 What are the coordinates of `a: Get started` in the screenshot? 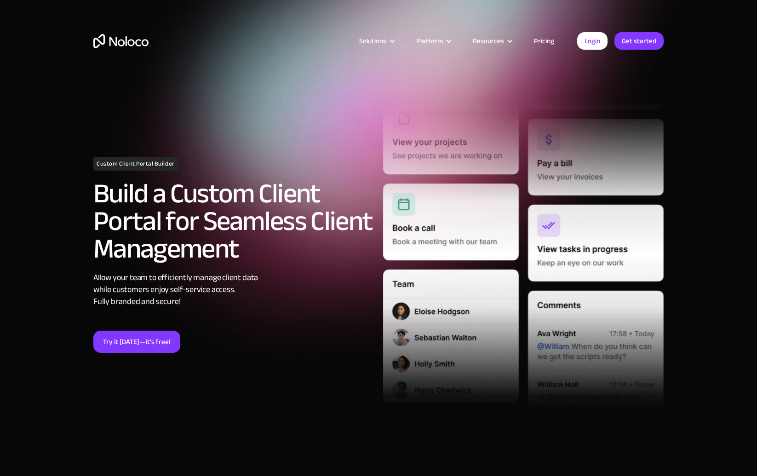 It's located at (639, 41).